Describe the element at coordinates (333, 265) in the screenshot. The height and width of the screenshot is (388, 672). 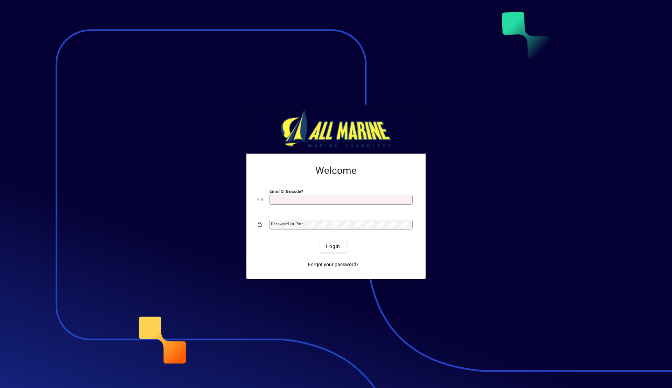
I see `a: Forgot your password?` at that location.